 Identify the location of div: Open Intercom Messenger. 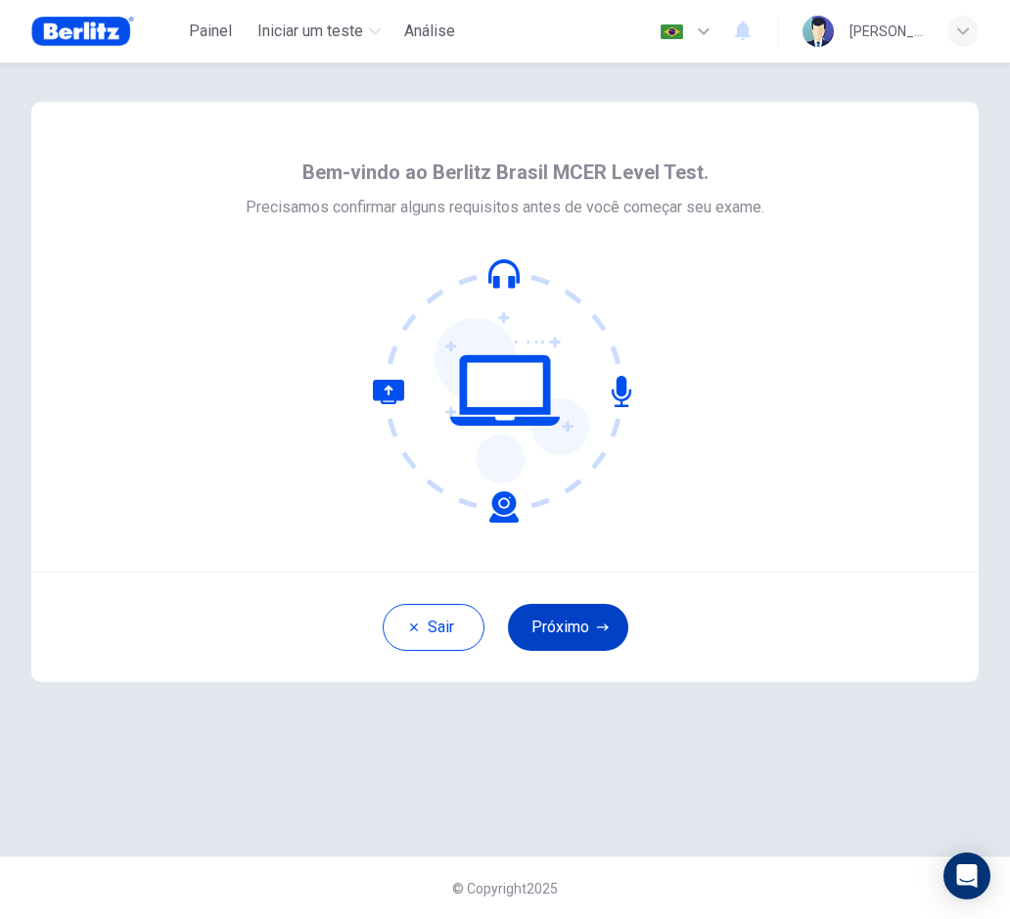
(967, 876).